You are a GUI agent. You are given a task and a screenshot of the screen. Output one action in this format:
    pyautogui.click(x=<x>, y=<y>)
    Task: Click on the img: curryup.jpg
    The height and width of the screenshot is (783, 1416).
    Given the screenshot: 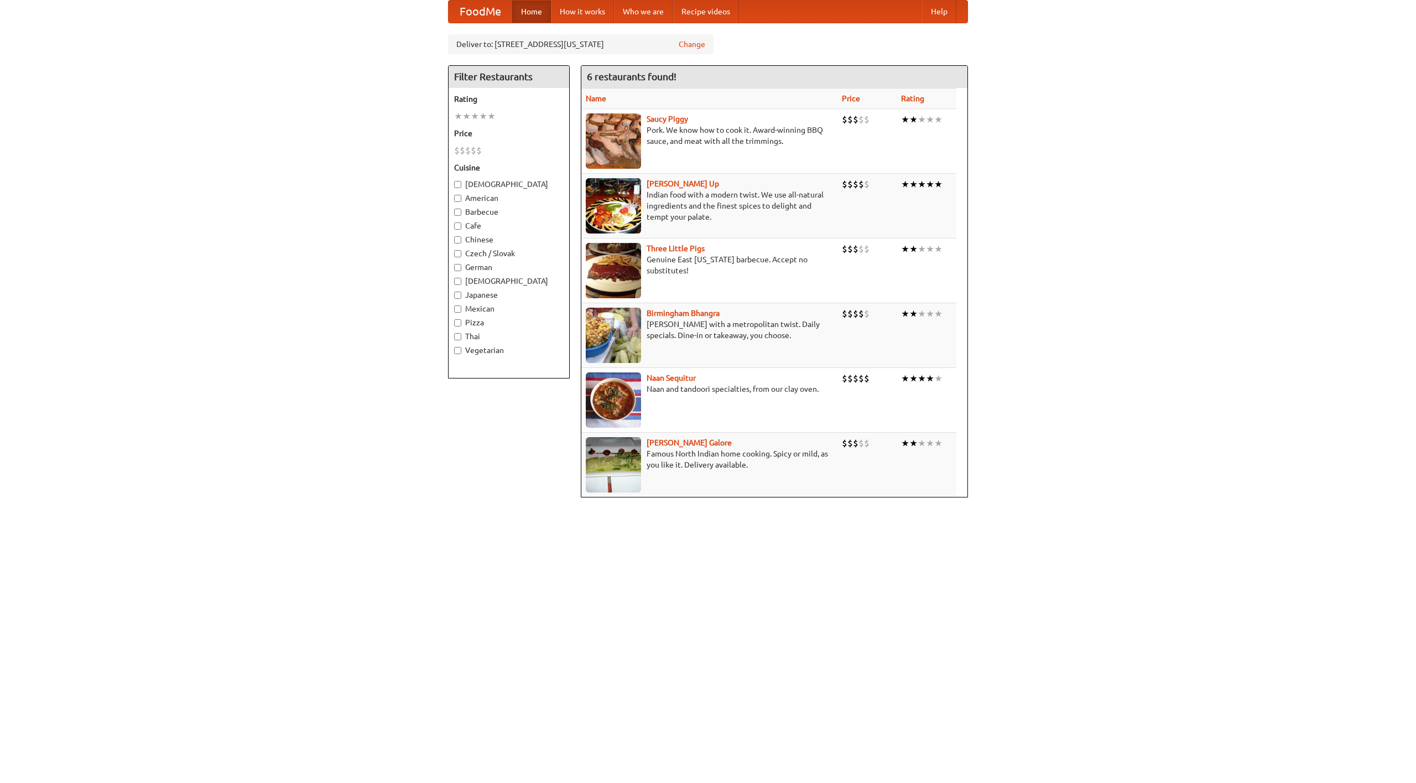 What is the action you would take?
    pyautogui.click(x=613, y=206)
    